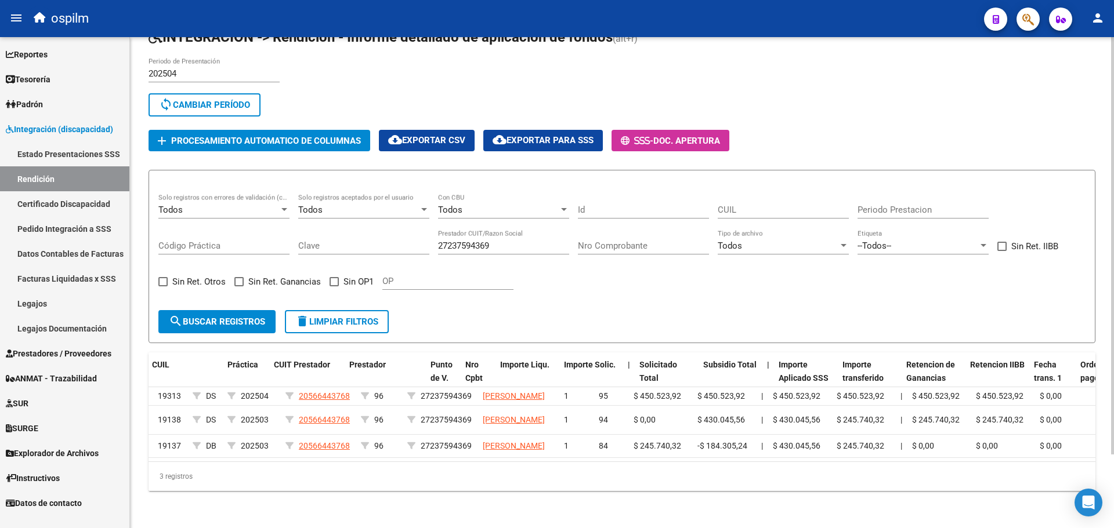  Describe the element at coordinates (24, 104) in the screenshot. I see `span: Padrón` at that location.